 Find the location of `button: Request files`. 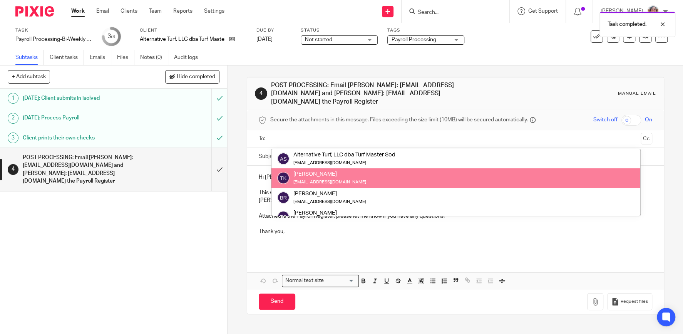

button: Request files is located at coordinates (630, 302).